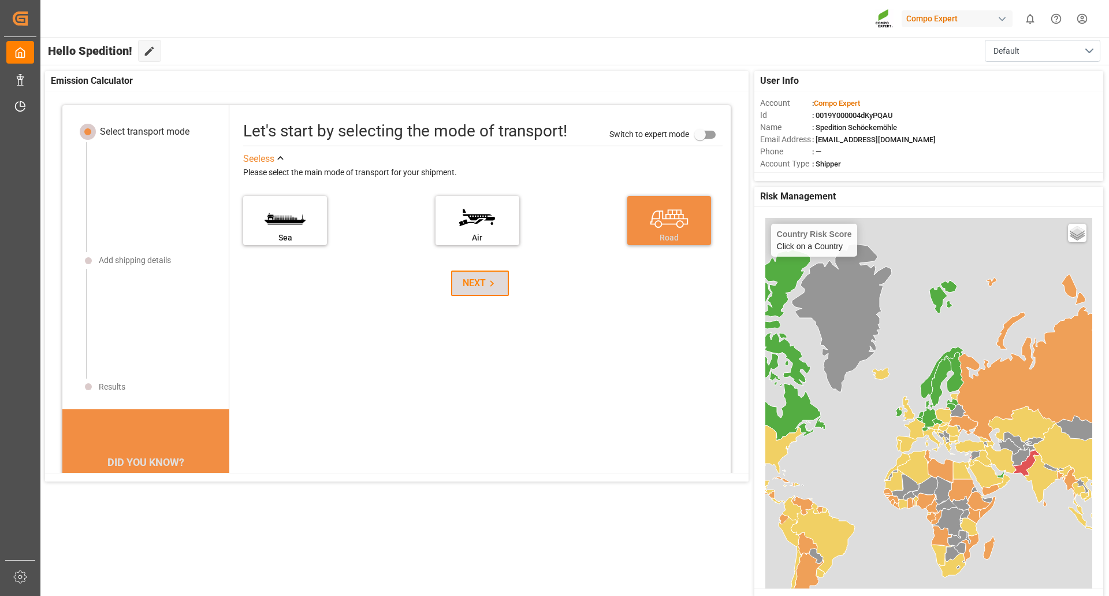 The height and width of the screenshot is (596, 1109). What do you see at coordinates (483, 173) in the screenshot?
I see `div: Please select the main mode of transport for your shipment.` at bounding box center [483, 173].